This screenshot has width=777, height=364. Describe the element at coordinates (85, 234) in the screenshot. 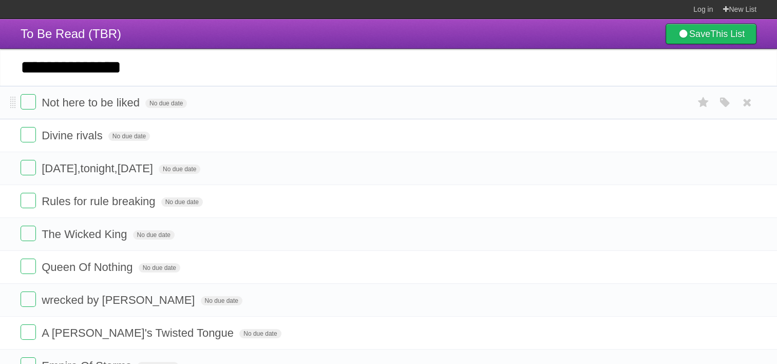

I see `span: The Wicked King` at that location.